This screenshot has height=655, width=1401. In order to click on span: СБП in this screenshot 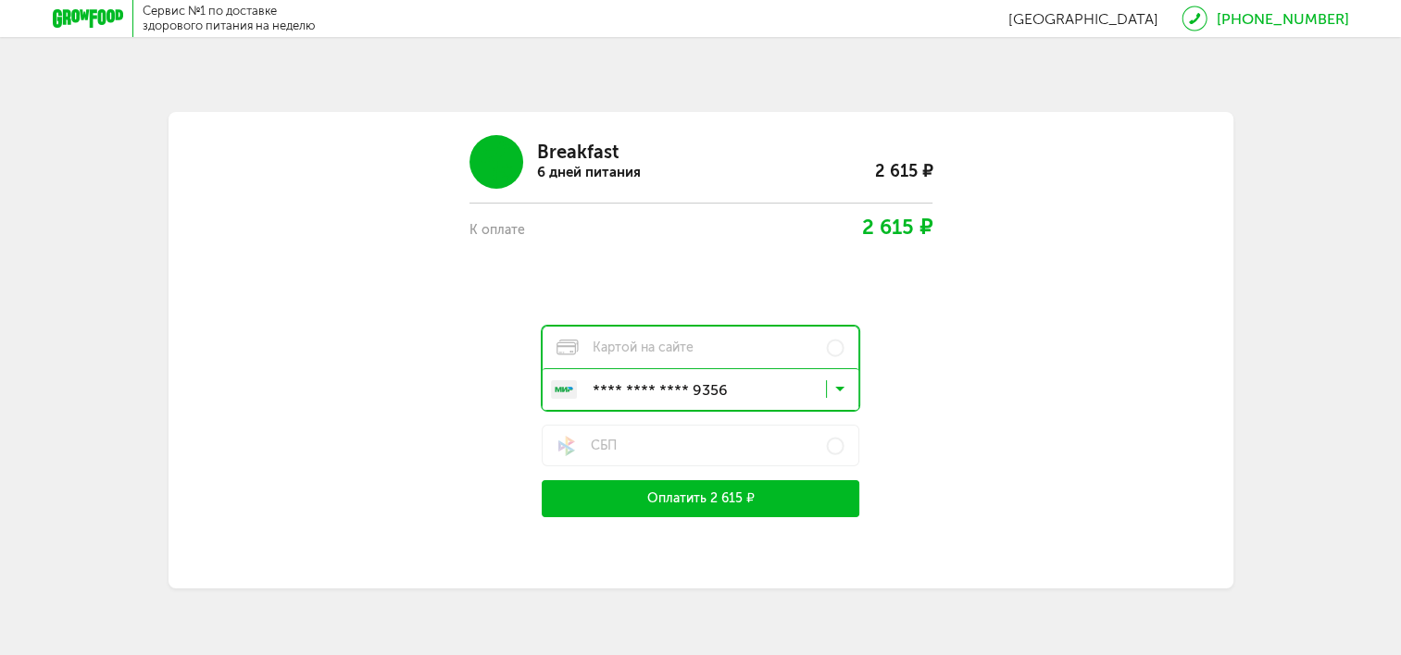, I will do `click(586, 446)`.